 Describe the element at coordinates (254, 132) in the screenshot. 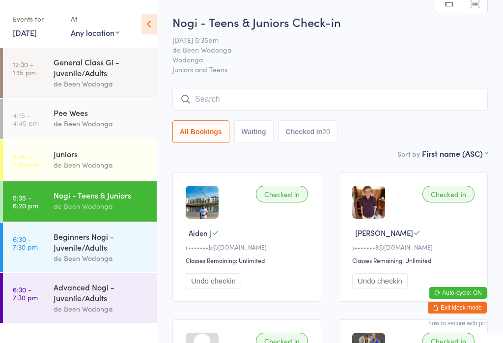

I see `button: Waiting` at that location.